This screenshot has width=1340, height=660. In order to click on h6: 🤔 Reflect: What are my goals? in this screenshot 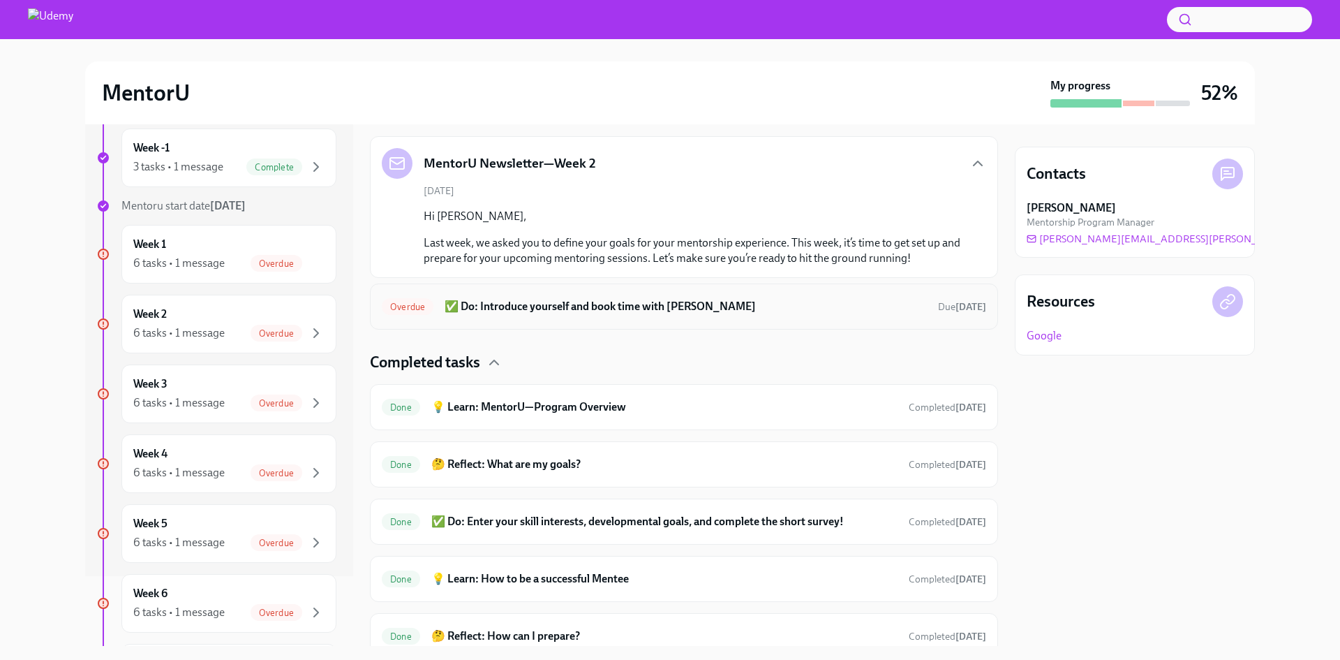, I will do `click(664, 464)`.